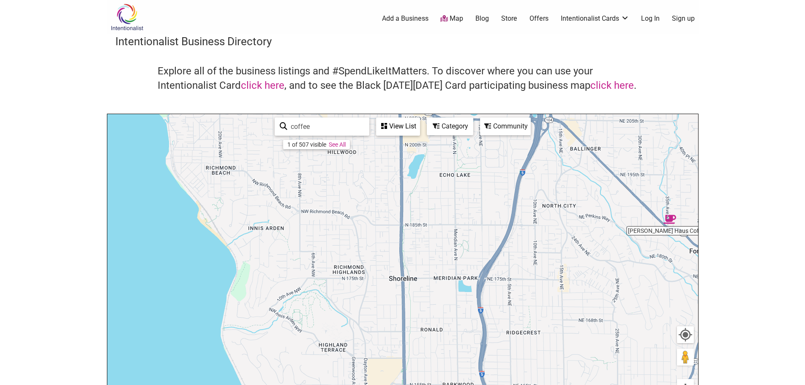 Image resolution: width=805 pixels, height=385 pixels. Describe the element at coordinates (685, 357) in the screenshot. I see `button: Drag Pegman onto the map to open Street View` at that location.